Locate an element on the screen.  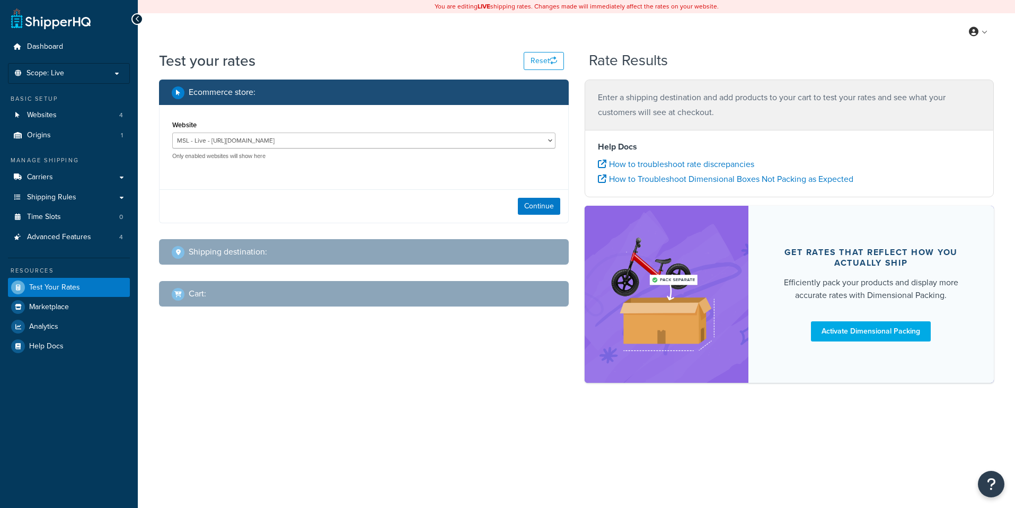
h4: Help Docs is located at coordinates (789, 147).